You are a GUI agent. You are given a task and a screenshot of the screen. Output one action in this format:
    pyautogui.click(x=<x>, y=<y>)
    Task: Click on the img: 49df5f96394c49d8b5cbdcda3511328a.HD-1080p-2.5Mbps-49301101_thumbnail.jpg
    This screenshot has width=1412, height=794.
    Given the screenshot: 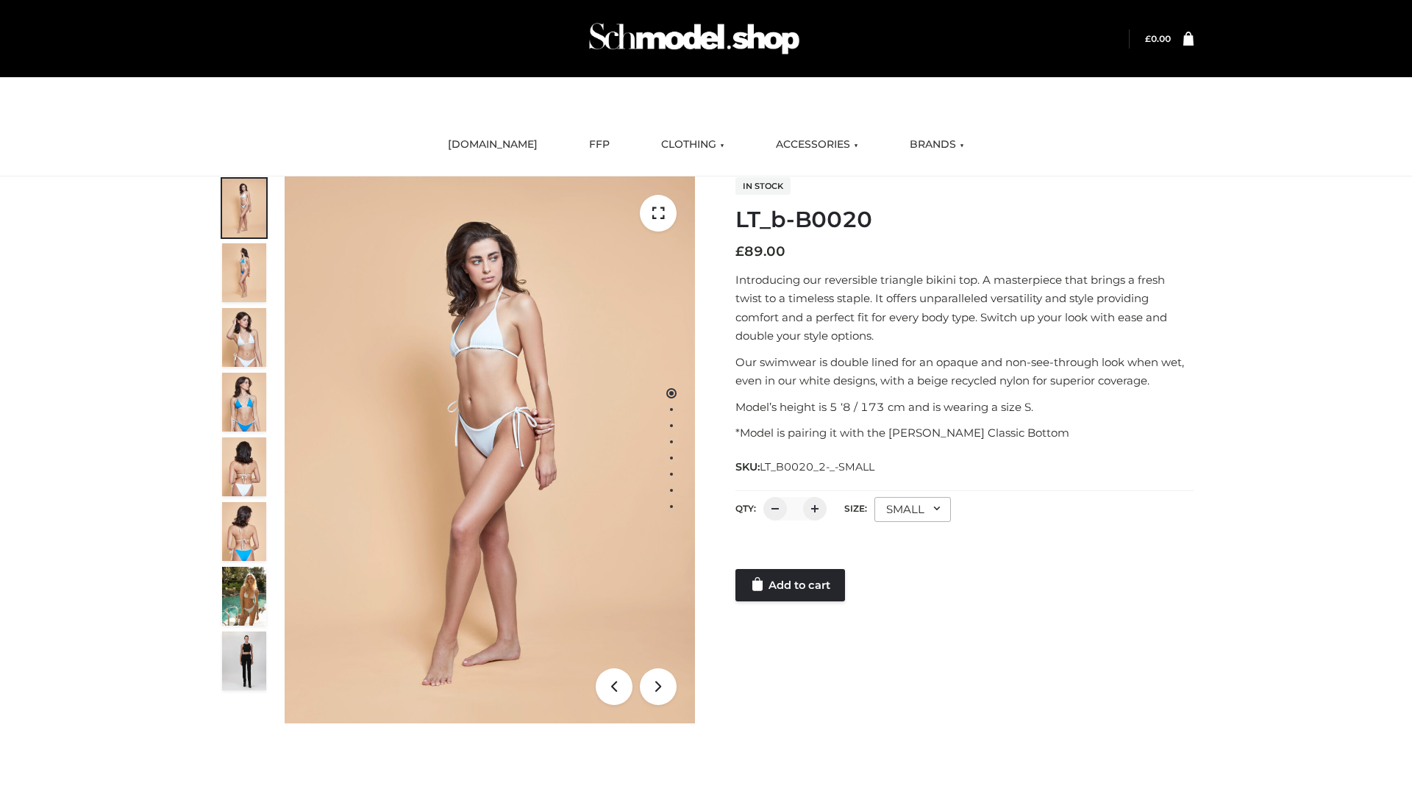 What is the action you would take?
    pyautogui.click(x=244, y=661)
    